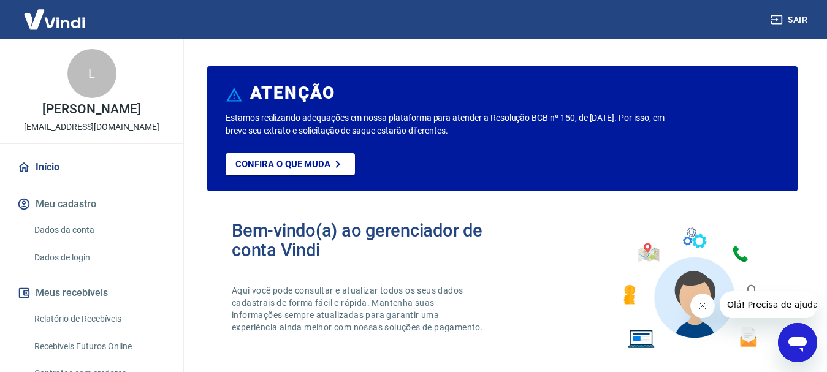 Image resolution: width=827 pixels, height=372 pixels. What do you see at coordinates (99, 257) in the screenshot?
I see `a: Dados de login` at bounding box center [99, 257].